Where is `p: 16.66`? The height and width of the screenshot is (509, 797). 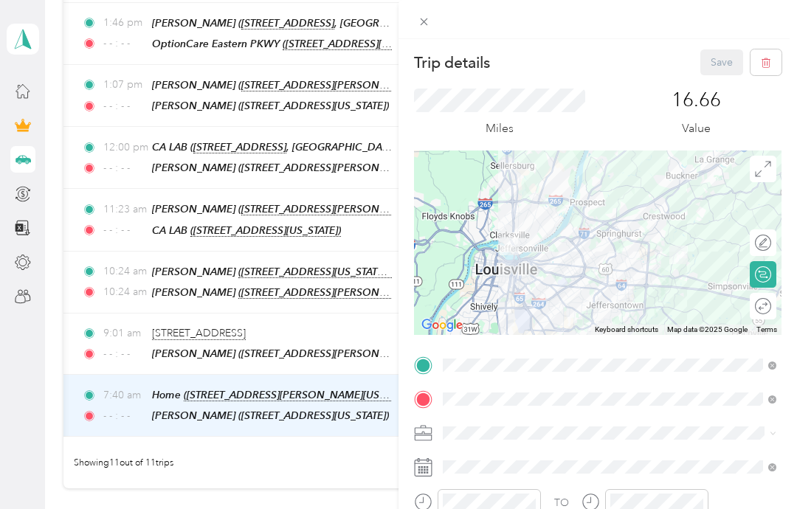 p: 16.66 is located at coordinates (696, 100).